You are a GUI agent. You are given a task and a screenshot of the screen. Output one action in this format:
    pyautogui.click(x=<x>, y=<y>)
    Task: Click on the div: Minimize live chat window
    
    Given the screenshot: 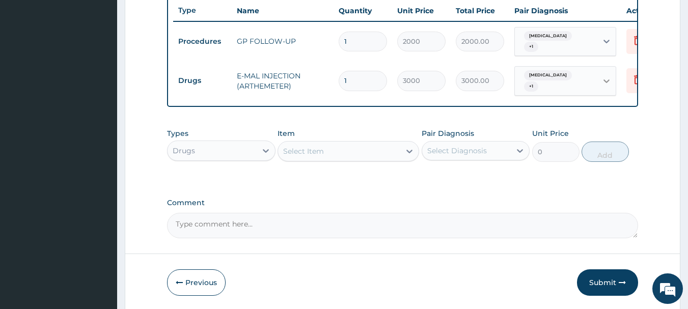 What is the action you would take?
    pyautogui.click(x=179, y=17)
    